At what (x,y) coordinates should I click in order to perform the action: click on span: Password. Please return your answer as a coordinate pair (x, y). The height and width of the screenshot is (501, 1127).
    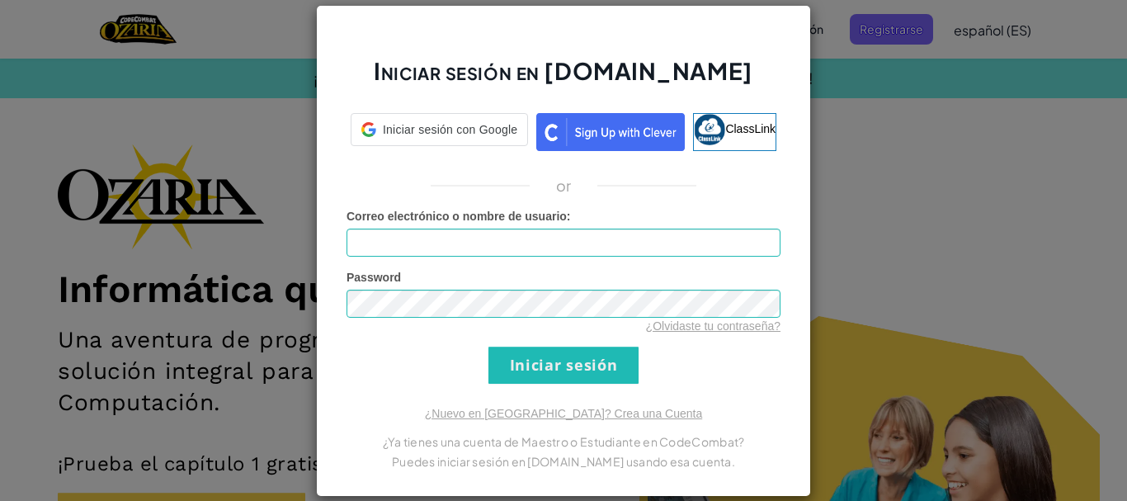
    Looking at the image, I should click on (374, 277).